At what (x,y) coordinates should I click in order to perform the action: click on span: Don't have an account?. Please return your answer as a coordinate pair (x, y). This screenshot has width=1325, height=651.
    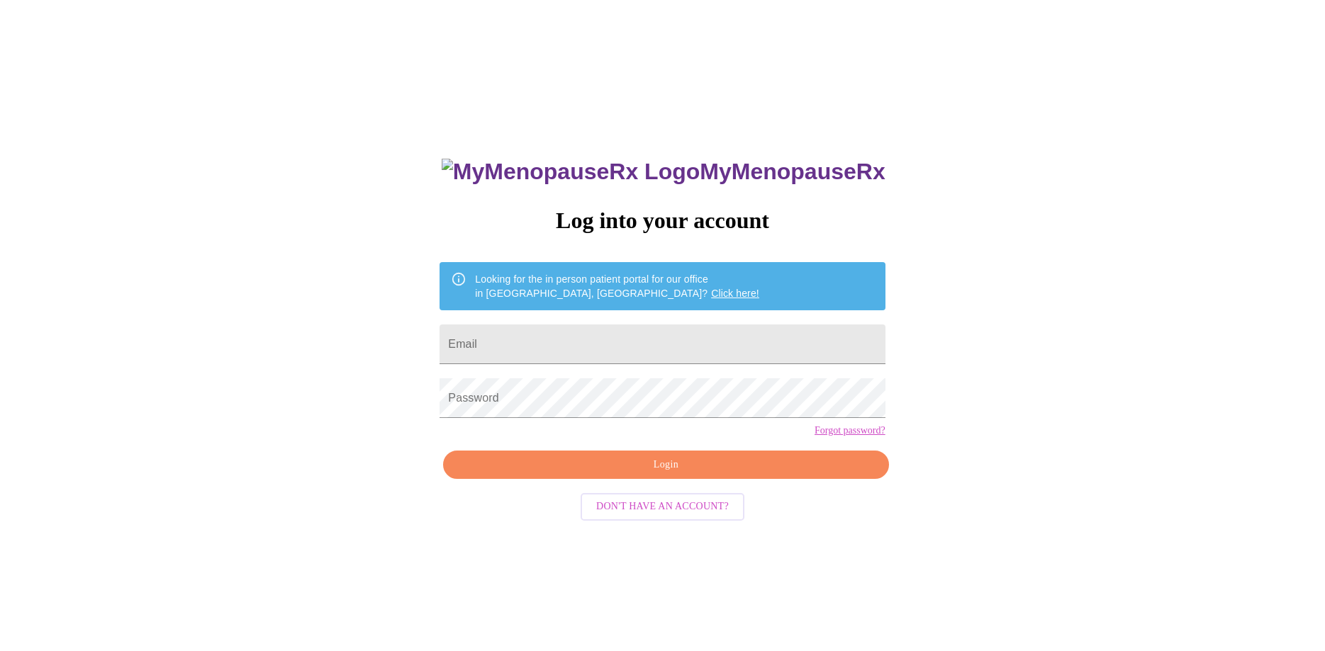
    Looking at the image, I should click on (662, 507).